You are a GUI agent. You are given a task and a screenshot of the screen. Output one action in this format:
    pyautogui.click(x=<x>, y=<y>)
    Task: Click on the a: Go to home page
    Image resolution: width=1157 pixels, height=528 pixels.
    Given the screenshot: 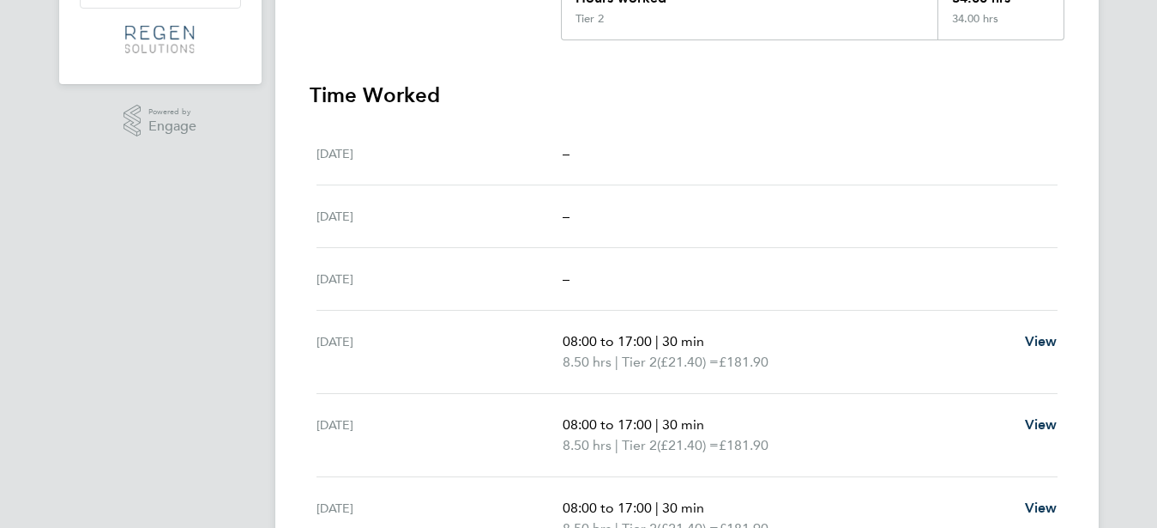 What is the action you would take?
    pyautogui.click(x=160, y=39)
    